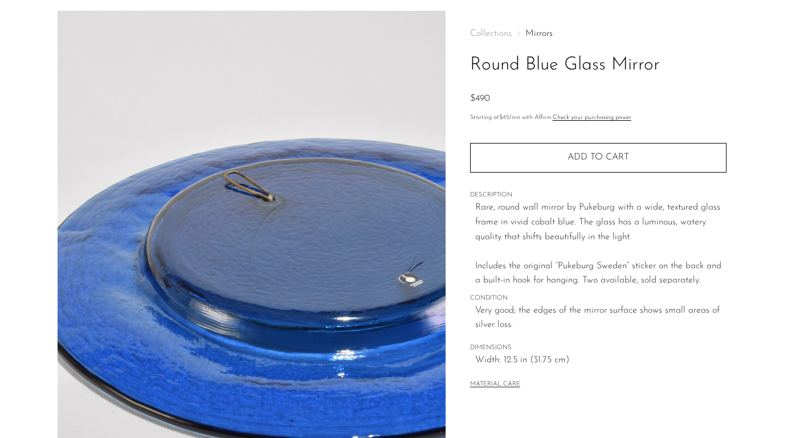 This screenshot has width=808, height=438. What do you see at coordinates (598, 157) in the screenshot?
I see `span: Add to cart` at bounding box center [598, 157].